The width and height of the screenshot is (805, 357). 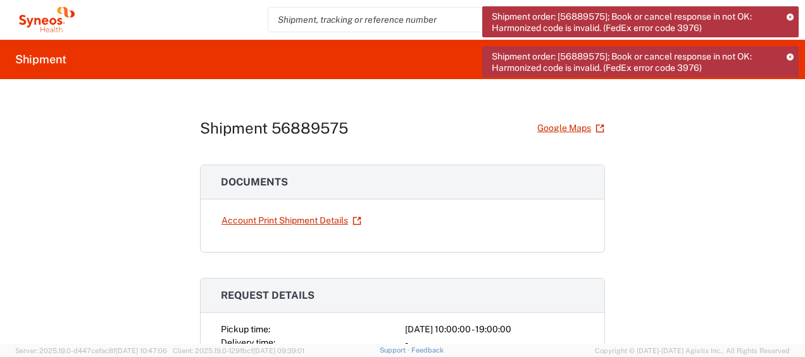 I want to click on h2: Shipment, so click(x=41, y=59).